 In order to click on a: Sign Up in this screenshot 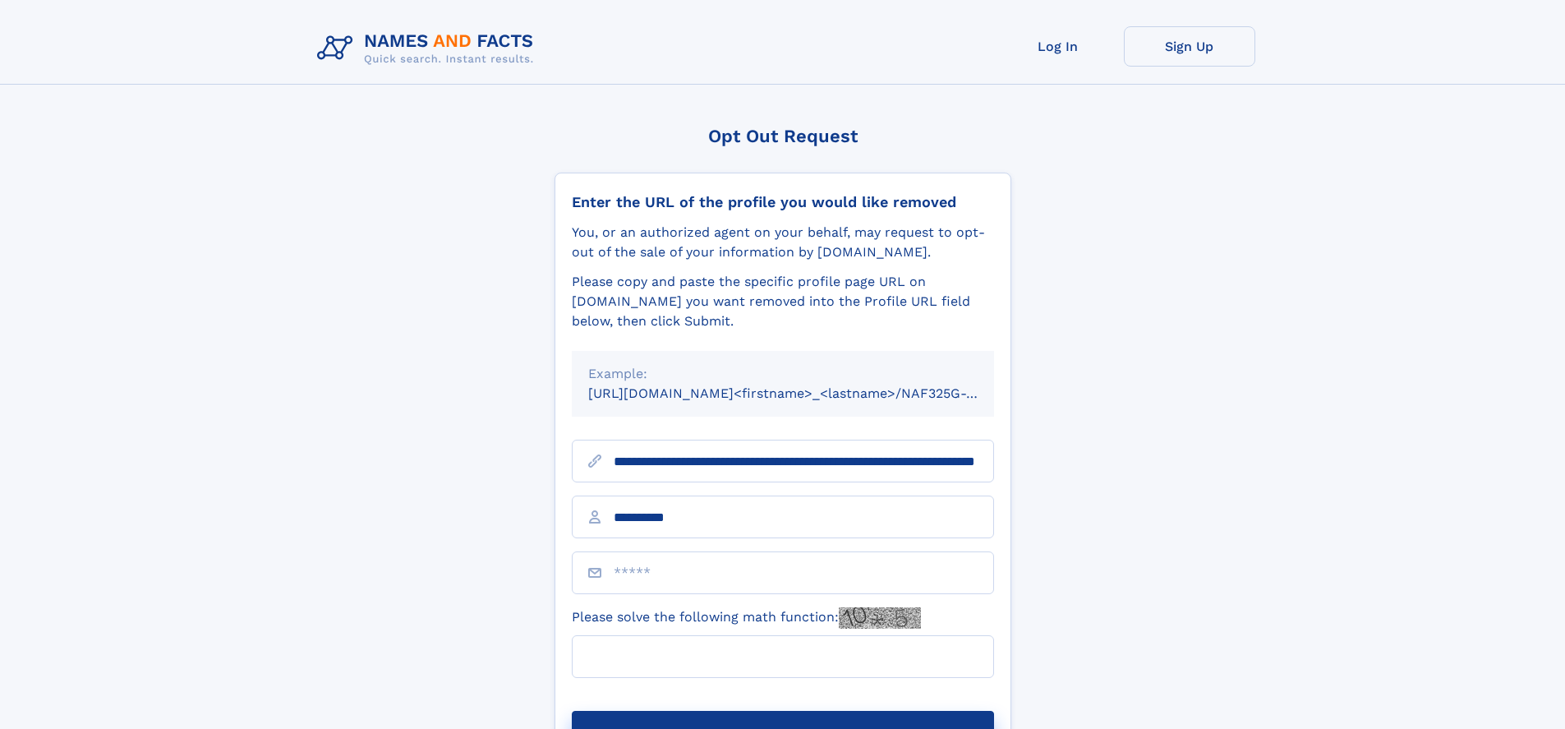, I will do `click(1190, 46)`.